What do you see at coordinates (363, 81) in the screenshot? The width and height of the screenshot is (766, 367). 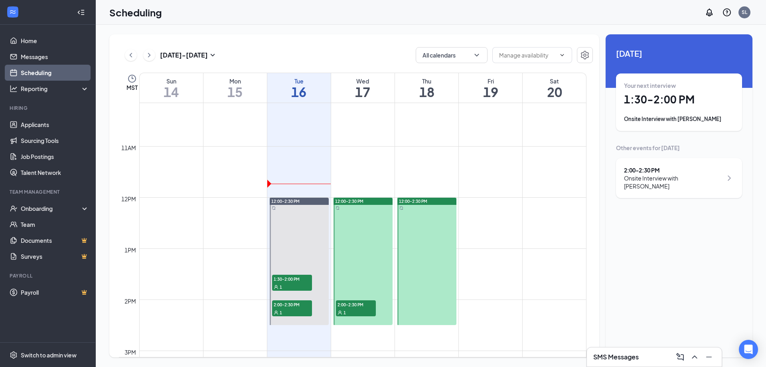 I see `div: Wed` at bounding box center [363, 81].